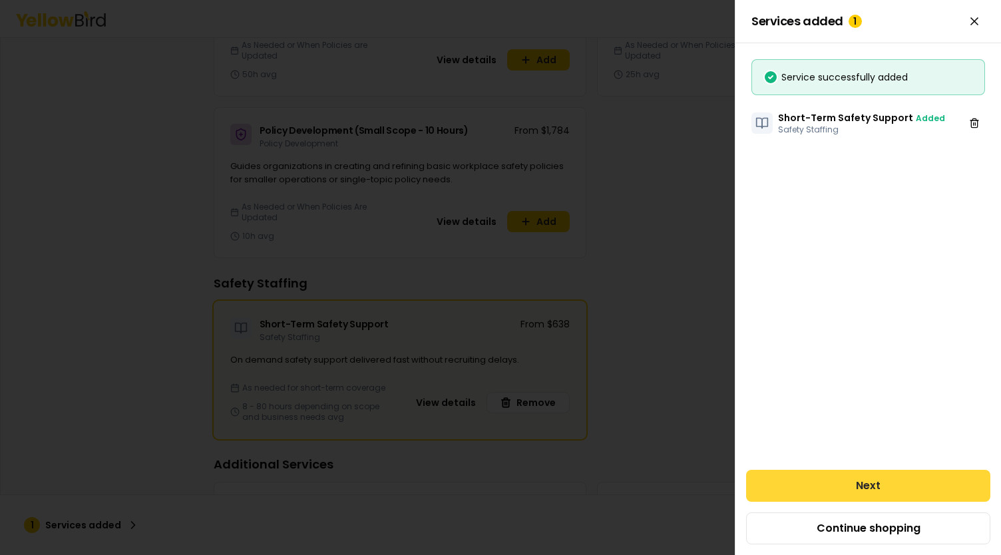 The height and width of the screenshot is (555, 1001). Describe the element at coordinates (861, 118) in the screenshot. I see `h3: Short-Term Safety Support` at that location.